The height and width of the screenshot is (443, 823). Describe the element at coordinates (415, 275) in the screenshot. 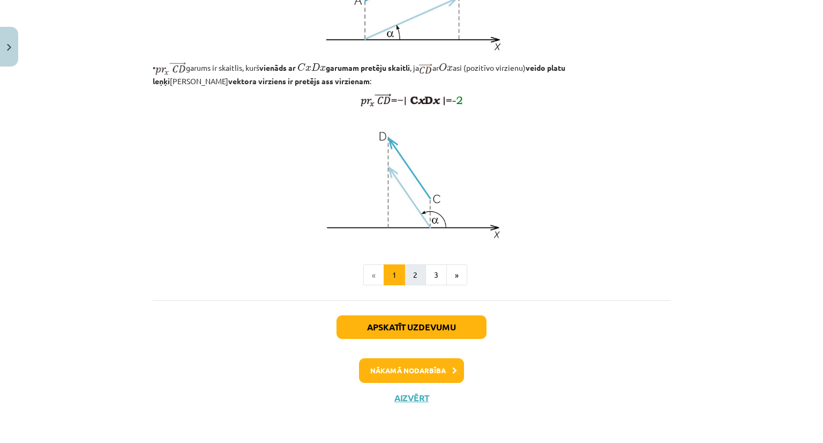

I see `button: 2` at that location.